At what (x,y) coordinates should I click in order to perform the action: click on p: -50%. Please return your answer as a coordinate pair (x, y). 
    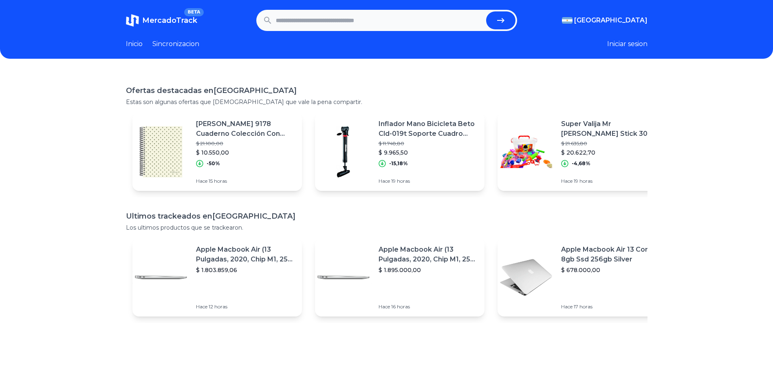
    Looking at the image, I should click on (213, 163).